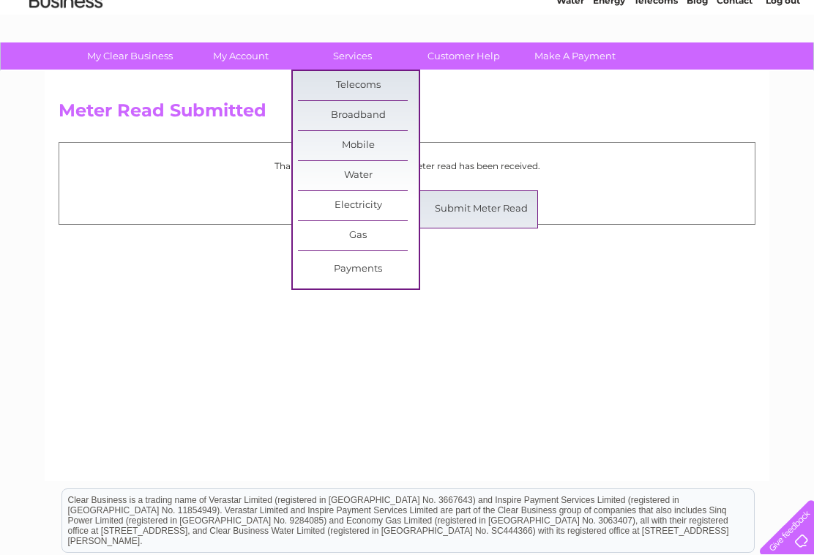 Image resolution: width=814 pixels, height=555 pixels. What do you see at coordinates (588, 16) in the screenshot?
I see `a: 0333 014 3131` at bounding box center [588, 16].